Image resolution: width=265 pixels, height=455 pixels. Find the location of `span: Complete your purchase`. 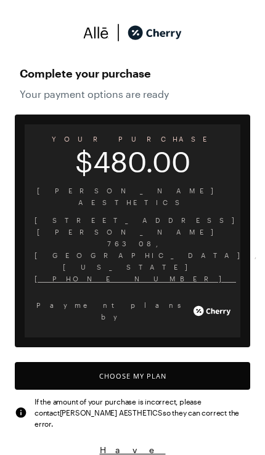

span: Complete your purchase is located at coordinates (132, 73).